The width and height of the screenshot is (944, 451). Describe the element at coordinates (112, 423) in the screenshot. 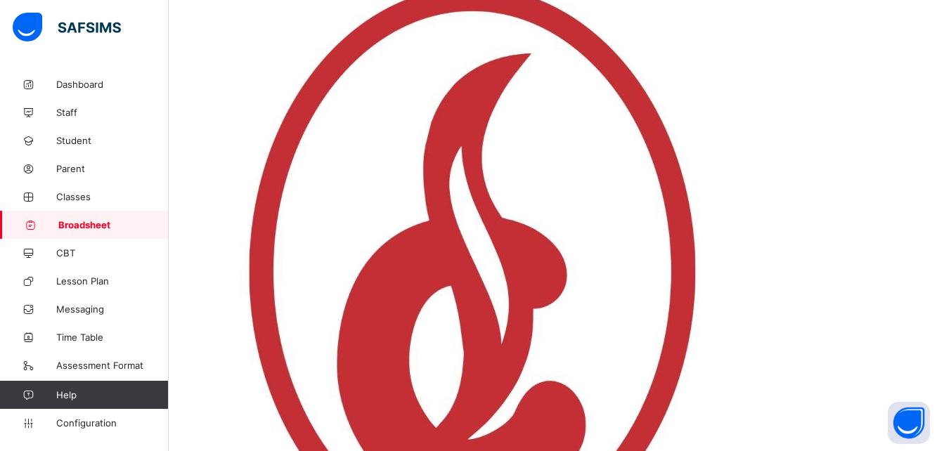

I see `span: Configuration` at that location.